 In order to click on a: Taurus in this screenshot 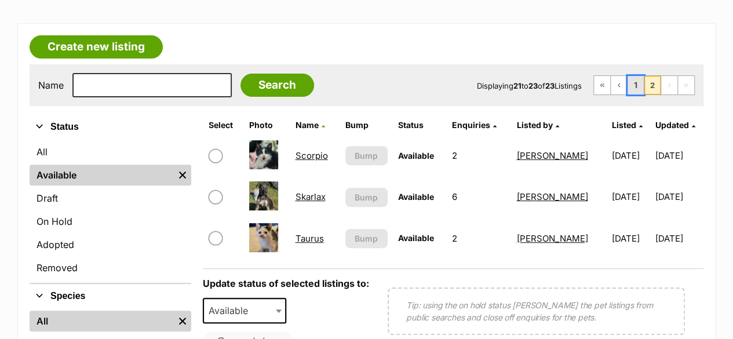, I will do `click(309, 238)`.